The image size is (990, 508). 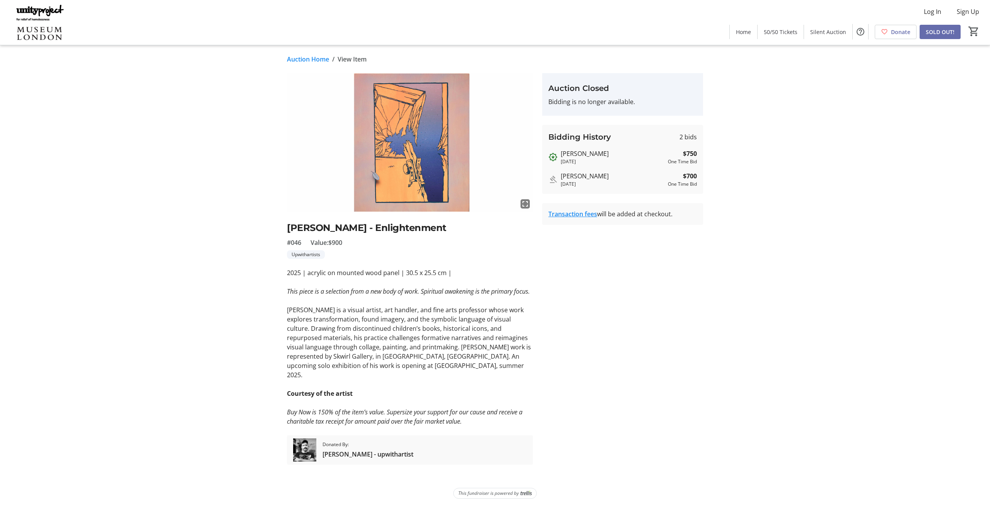 I want to click on mat-icon: fullscreen, so click(x=525, y=204).